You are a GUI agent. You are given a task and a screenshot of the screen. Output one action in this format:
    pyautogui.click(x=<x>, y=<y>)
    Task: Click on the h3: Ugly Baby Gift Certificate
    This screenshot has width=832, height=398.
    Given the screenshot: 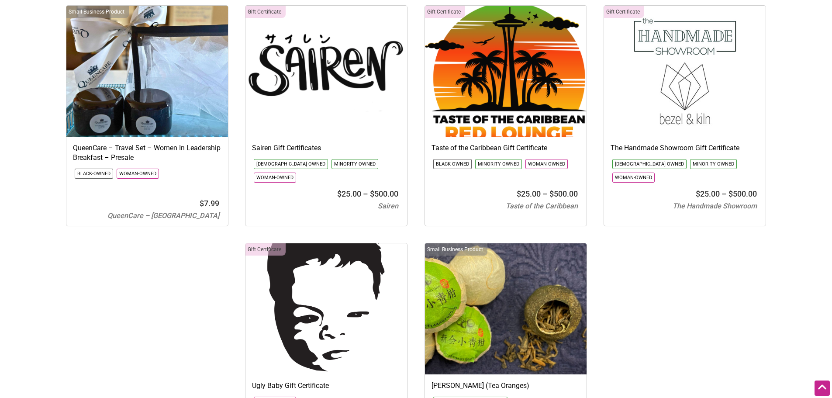 What is the action you would take?
    pyautogui.click(x=326, y=386)
    